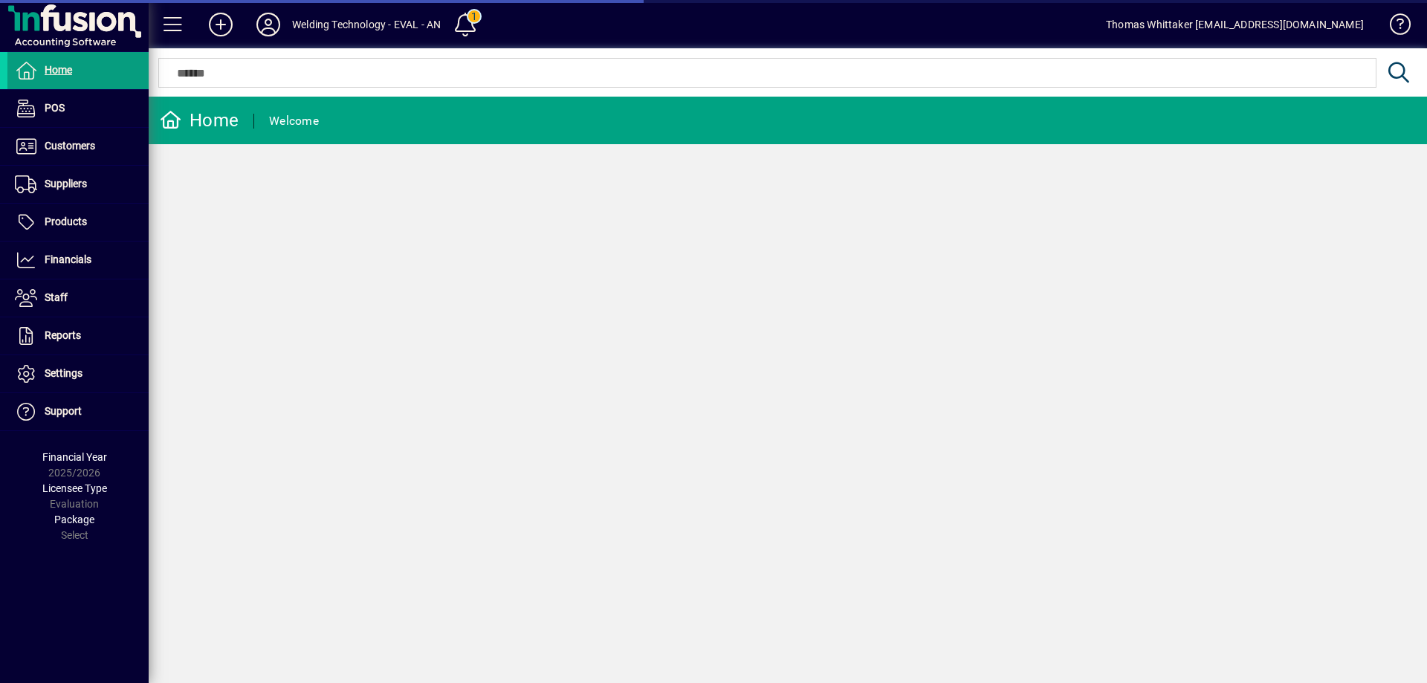 This screenshot has width=1427, height=683. What do you see at coordinates (1393, 27) in the screenshot?
I see `a: Knowledge Base` at bounding box center [1393, 27].